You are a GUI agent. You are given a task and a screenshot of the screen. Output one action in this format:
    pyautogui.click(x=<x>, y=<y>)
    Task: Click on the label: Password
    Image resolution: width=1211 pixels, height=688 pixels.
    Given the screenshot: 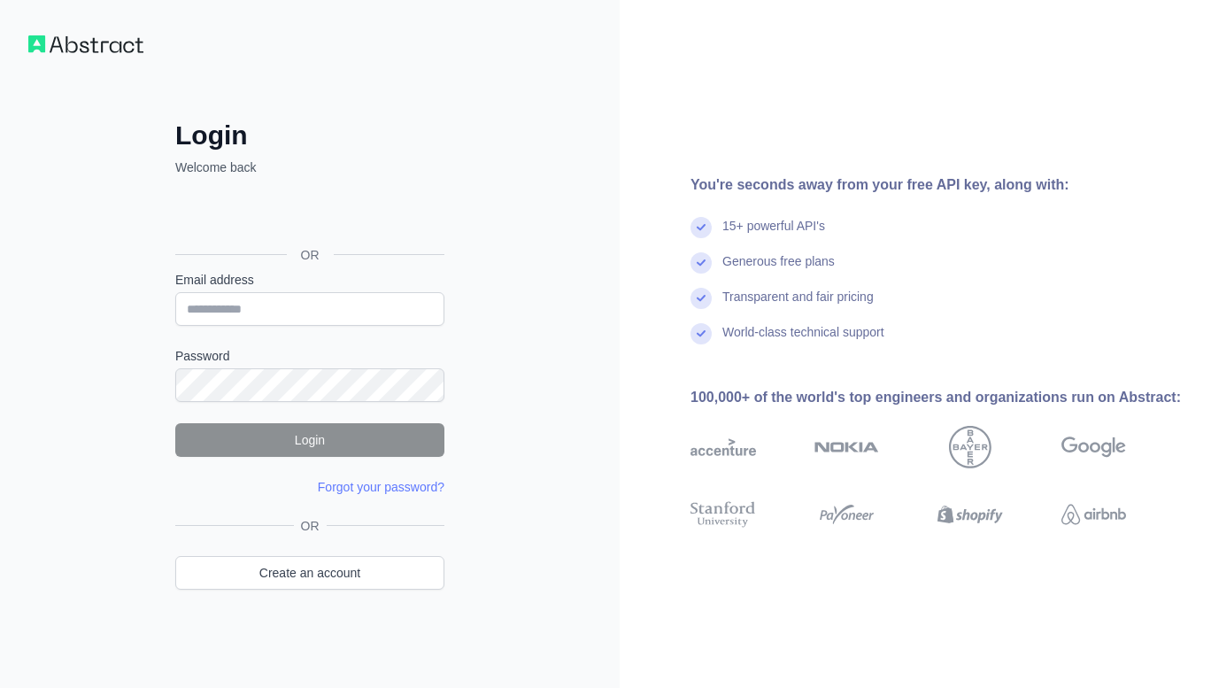 What is the action you would take?
    pyautogui.click(x=310, y=356)
    